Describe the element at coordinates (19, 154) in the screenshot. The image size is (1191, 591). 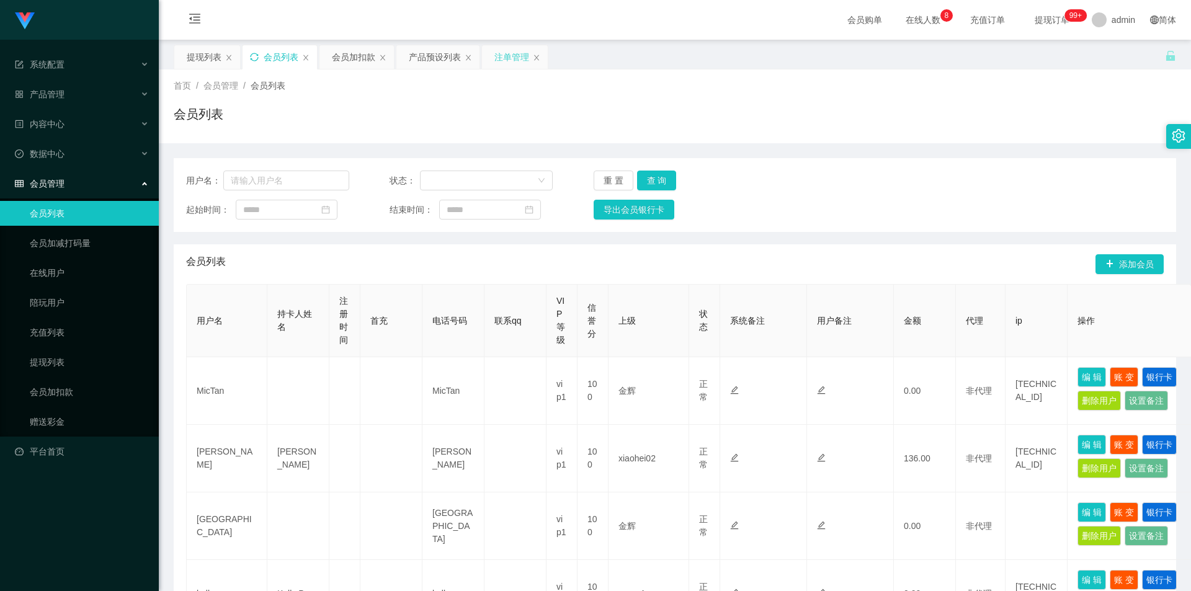
I see `i: 图标: check-circle-o` at that location.